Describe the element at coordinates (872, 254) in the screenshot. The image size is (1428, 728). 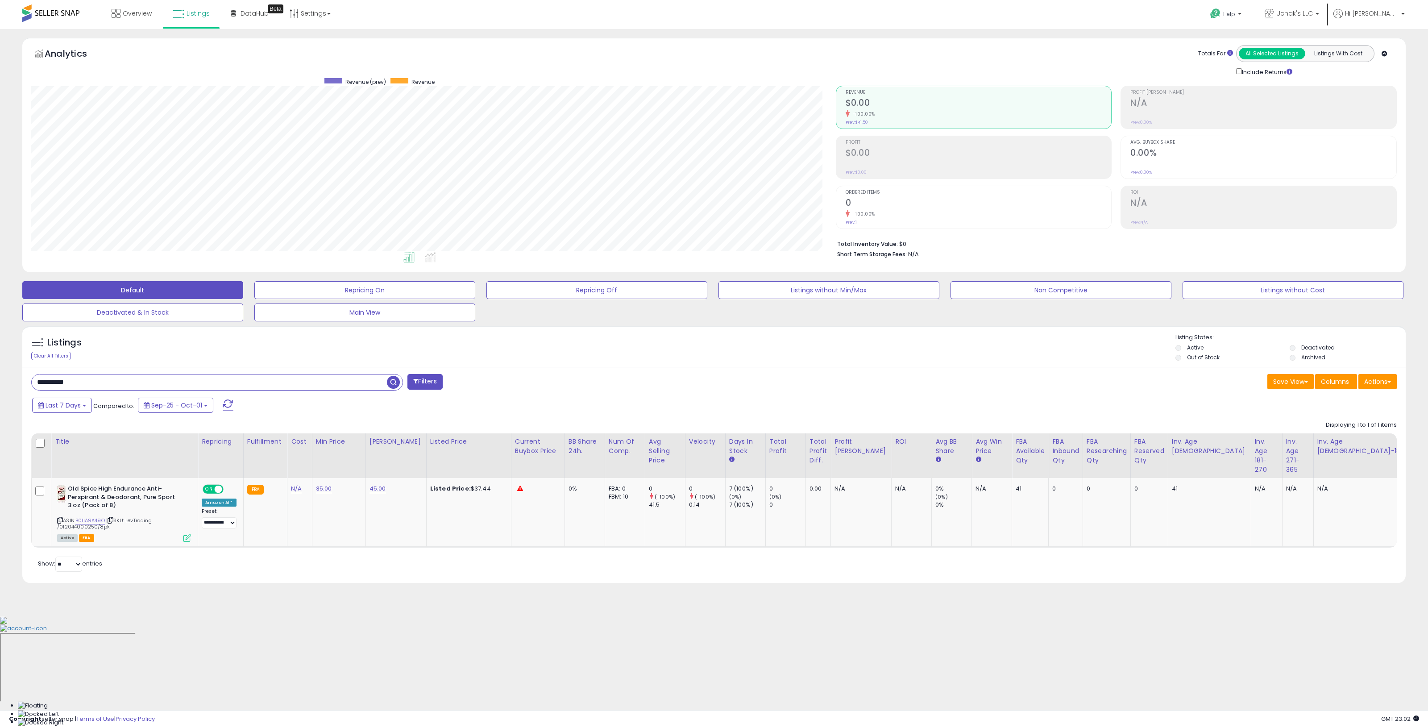
I see `b: Short Term Storage Fees:` at that location.